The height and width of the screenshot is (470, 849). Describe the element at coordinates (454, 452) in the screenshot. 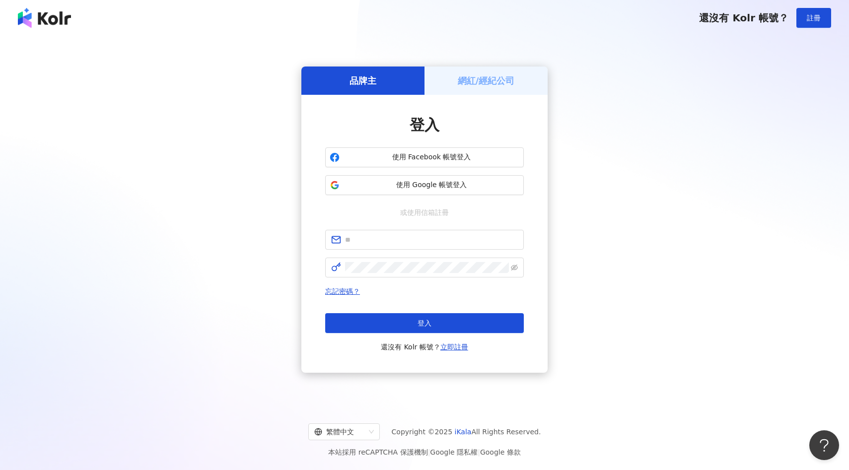

I see `a: Google 隱私權` at that location.